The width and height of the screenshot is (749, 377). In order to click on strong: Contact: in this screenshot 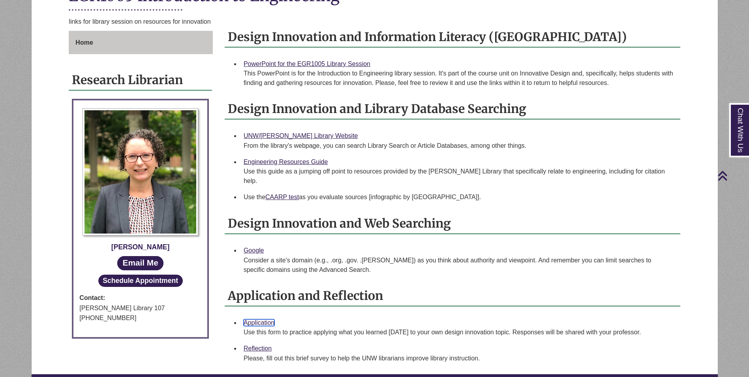, I will do `click(140, 298)`.